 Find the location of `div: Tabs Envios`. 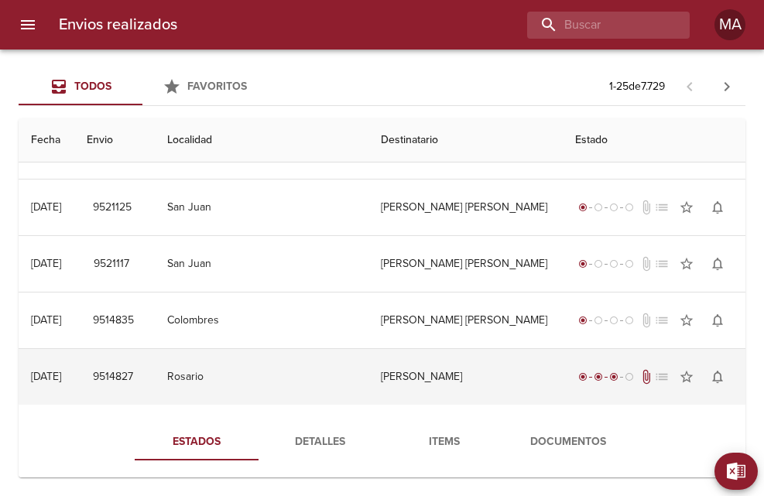

div: Tabs Envios is located at coordinates (142, 87).